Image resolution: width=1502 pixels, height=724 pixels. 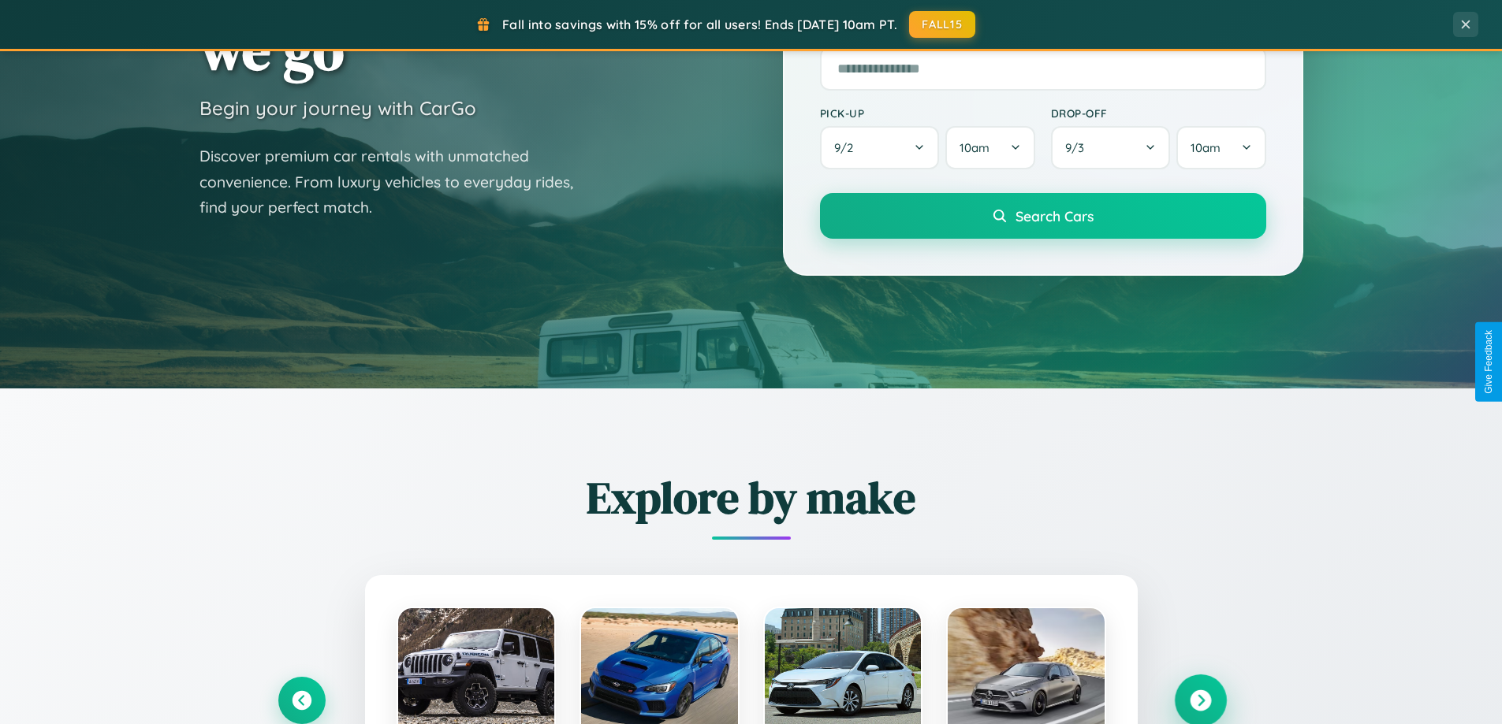 I want to click on span: Search Cars, so click(x=1054, y=216).